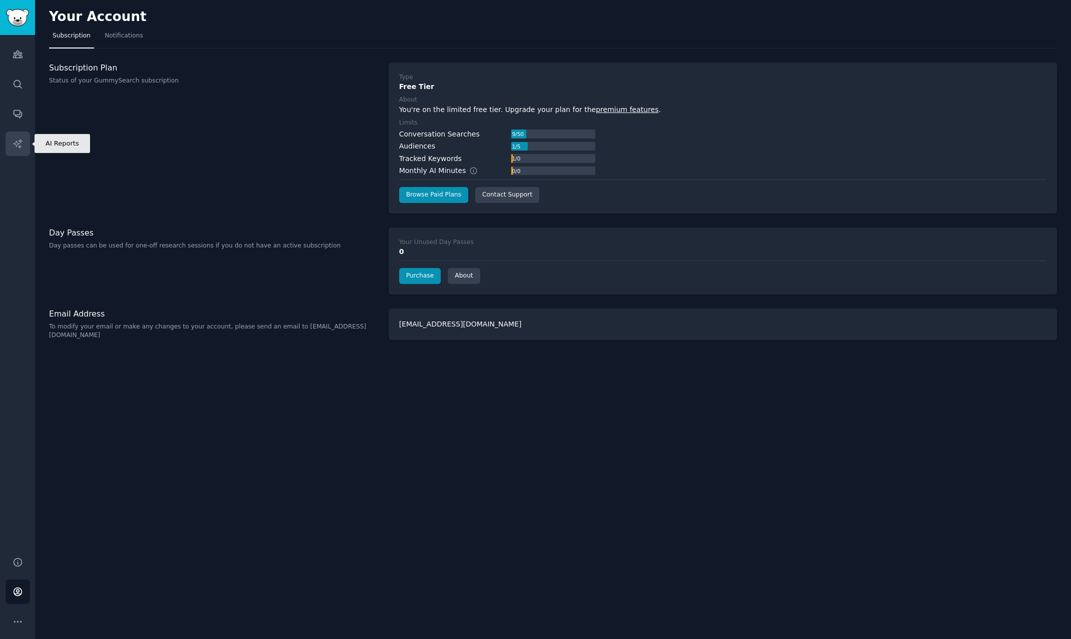 The height and width of the screenshot is (639, 1071). Describe the element at coordinates (436, 243) in the screenshot. I see `div: Your Unused Day Passes` at that location.